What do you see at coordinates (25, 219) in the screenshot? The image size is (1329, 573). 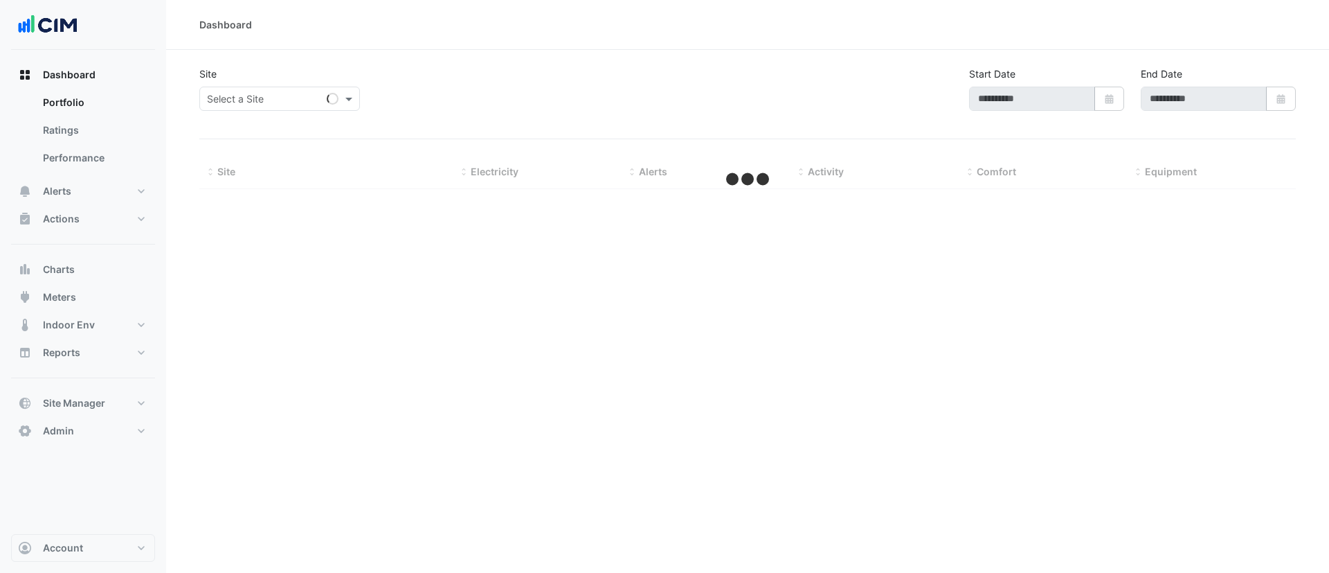 I see `app-icon: Actions` at bounding box center [25, 219].